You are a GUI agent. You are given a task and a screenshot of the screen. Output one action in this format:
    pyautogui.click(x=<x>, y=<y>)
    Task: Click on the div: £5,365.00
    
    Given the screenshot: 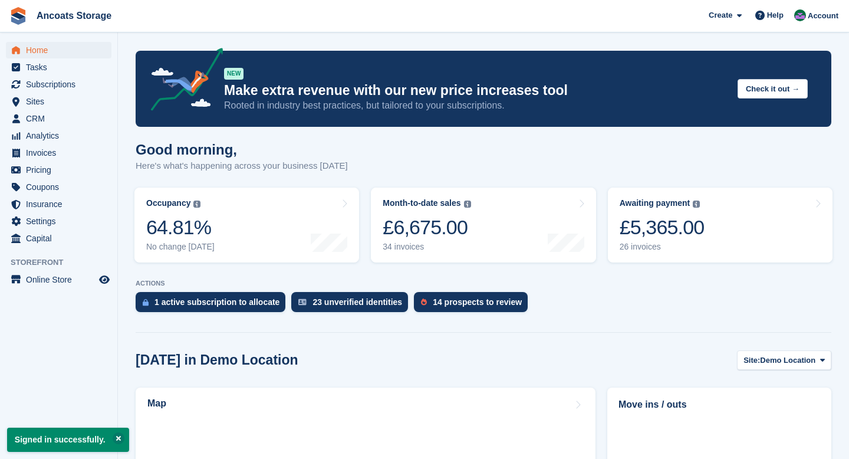 What is the action you would take?
    pyautogui.click(x=662, y=227)
    